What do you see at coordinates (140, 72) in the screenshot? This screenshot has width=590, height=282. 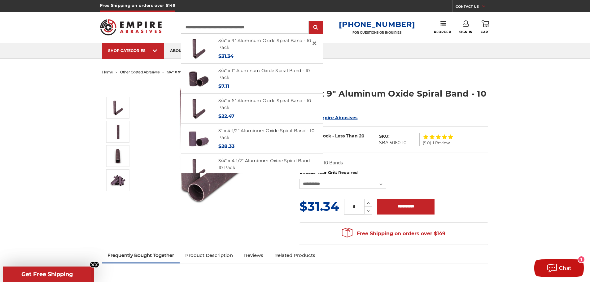 I see `a: other coated abrasives` at bounding box center [140, 72].